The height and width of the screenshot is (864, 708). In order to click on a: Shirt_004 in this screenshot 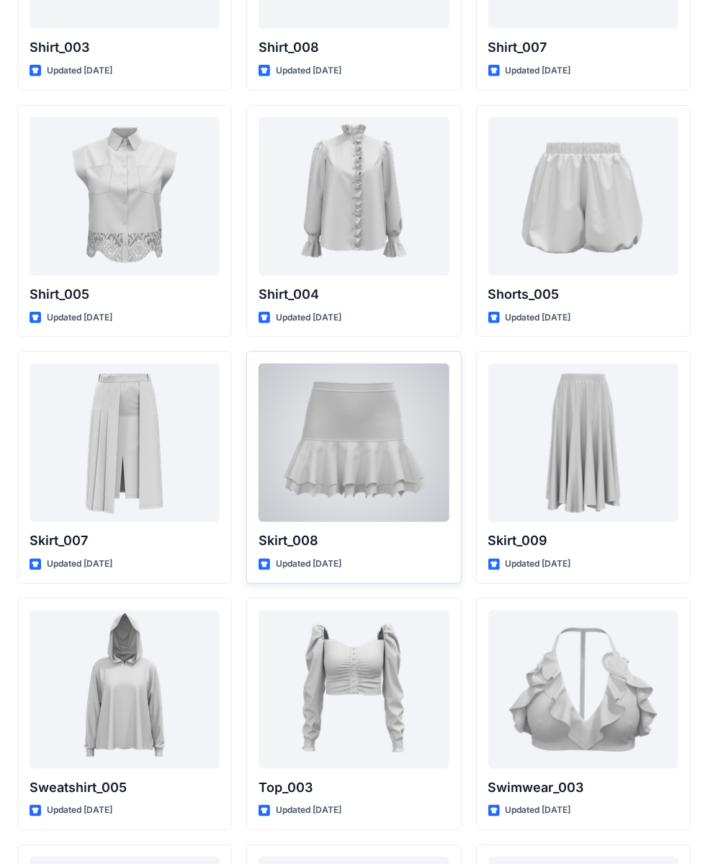, I will do `click(354, 197)`.